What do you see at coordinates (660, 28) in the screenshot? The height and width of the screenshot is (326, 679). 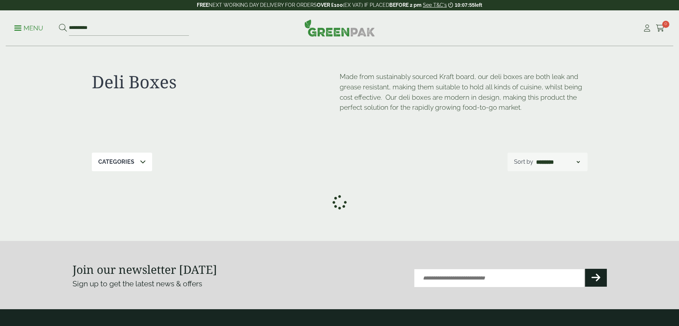 I see `a: 0` at bounding box center [660, 28].